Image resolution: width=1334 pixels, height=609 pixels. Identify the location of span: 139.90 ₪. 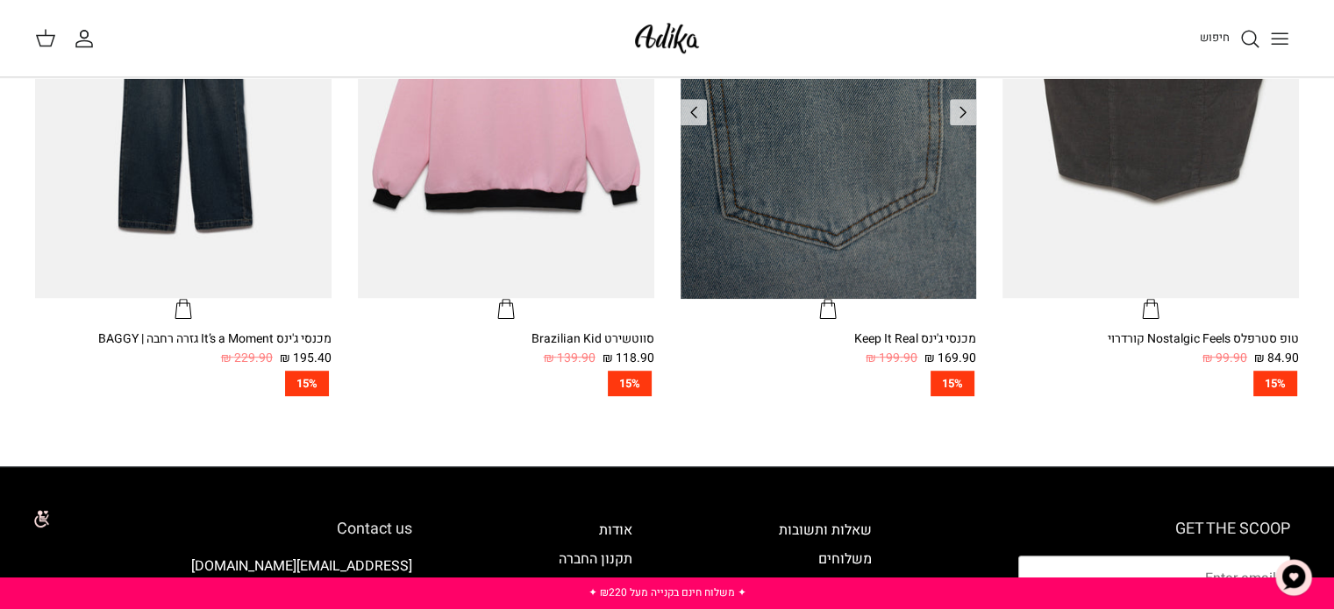
(569, 359).